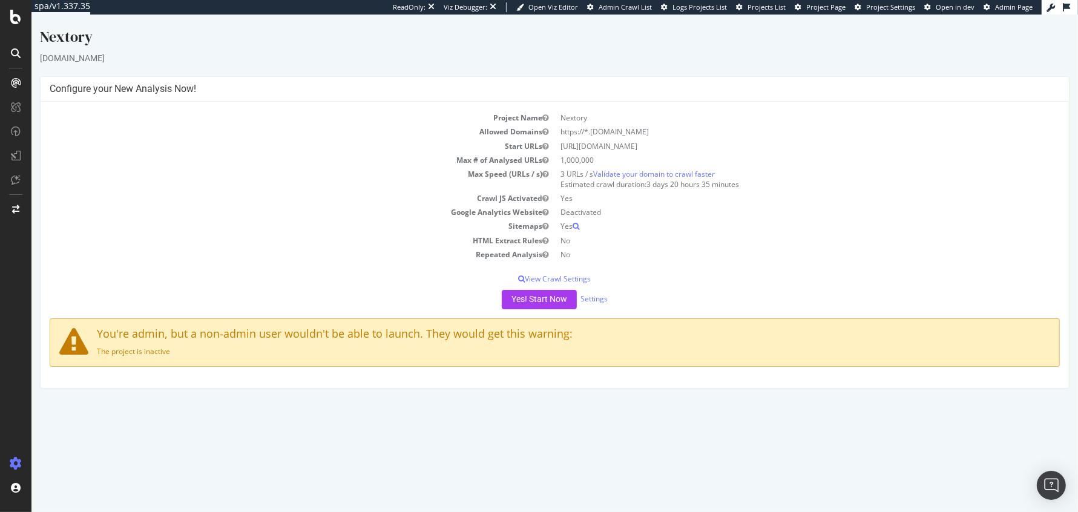  What do you see at coordinates (271, 183) in the screenshot?
I see `td: Crawl JS Activated` at bounding box center [271, 183].